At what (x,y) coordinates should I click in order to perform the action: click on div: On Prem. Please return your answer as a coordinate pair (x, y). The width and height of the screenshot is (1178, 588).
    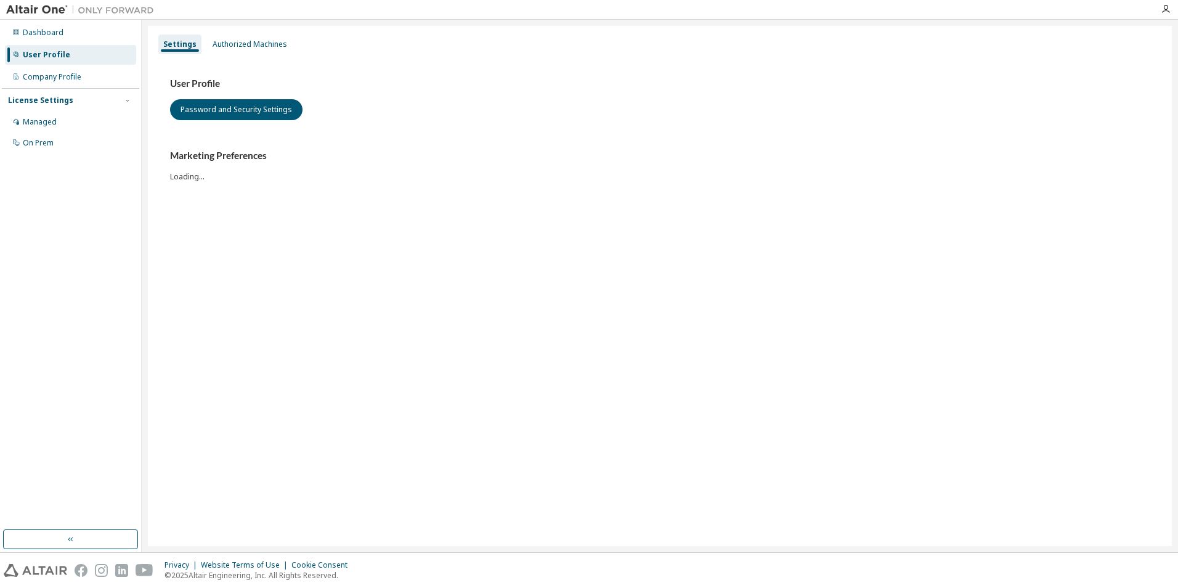
    Looking at the image, I should click on (38, 143).